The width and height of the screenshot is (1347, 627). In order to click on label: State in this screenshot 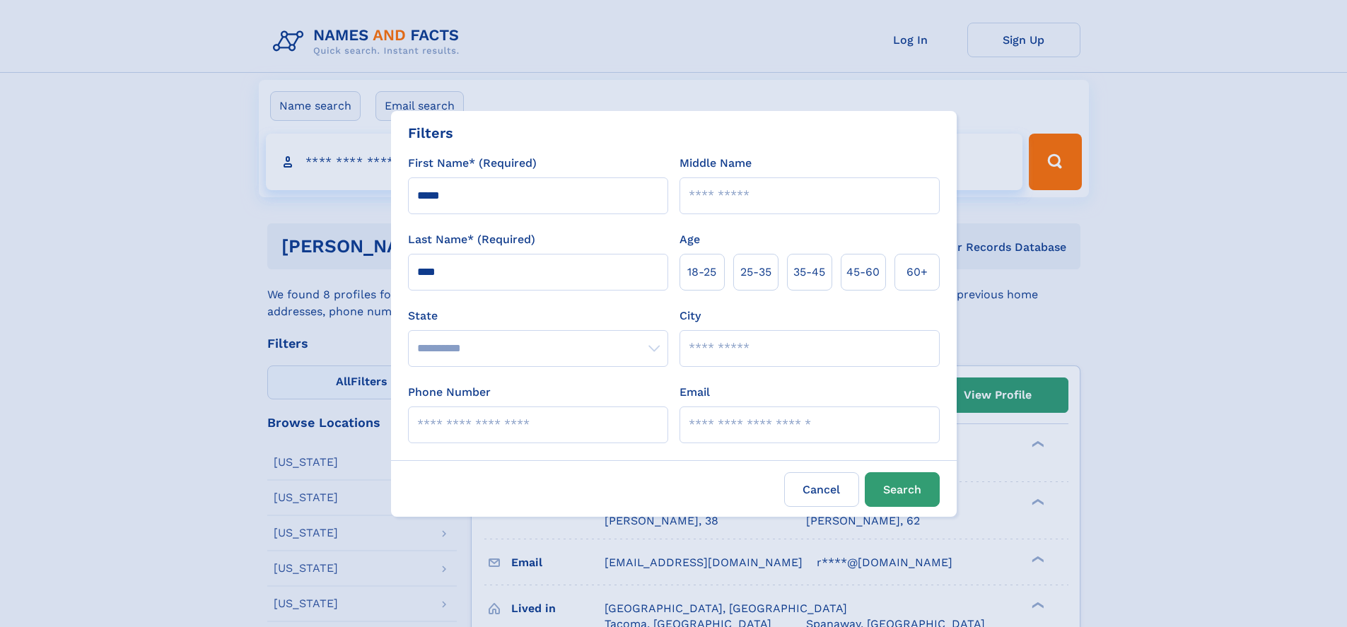, I will do `click(538, 316)`.